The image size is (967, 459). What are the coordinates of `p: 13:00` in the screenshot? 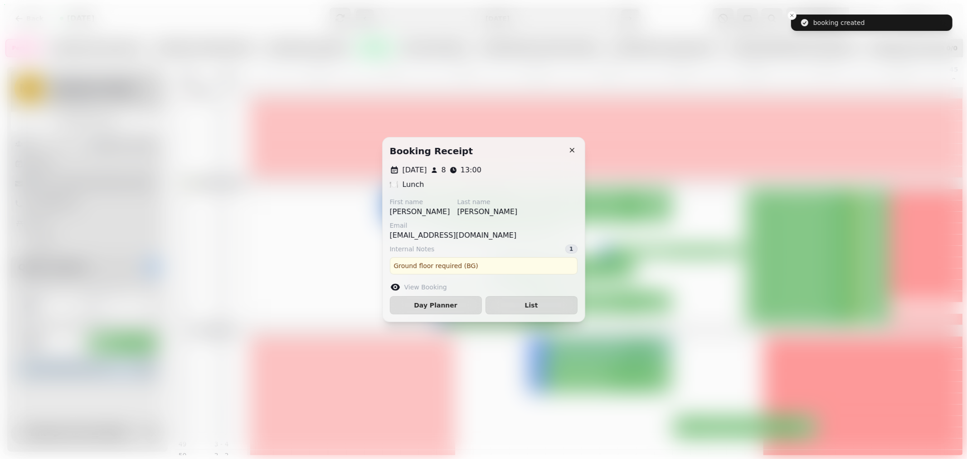 It's located at (471, 170).